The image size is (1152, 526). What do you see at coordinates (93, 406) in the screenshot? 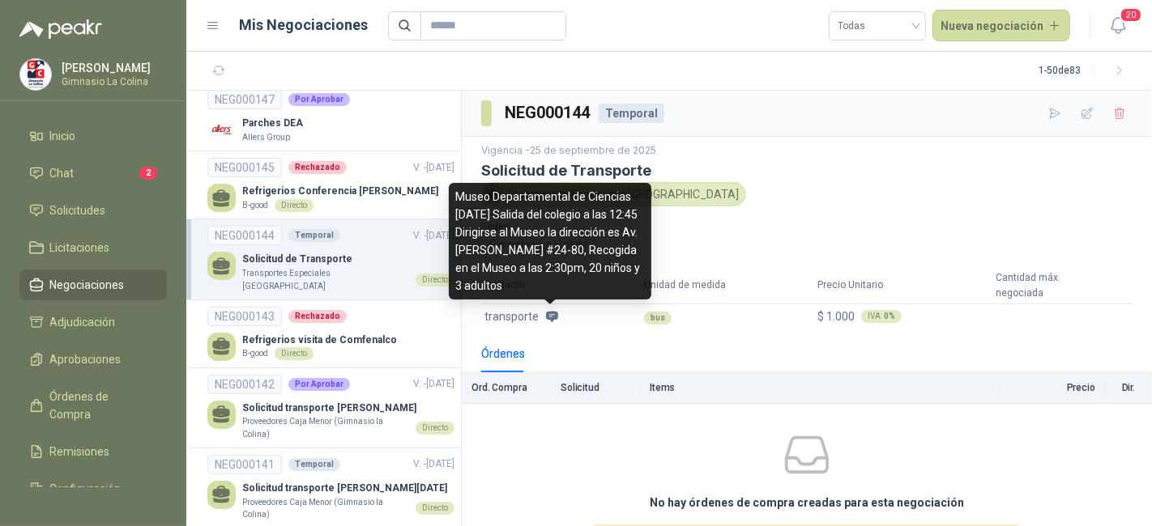
I see `a: Órdenes de Compra` at bounding box center [93, 406].